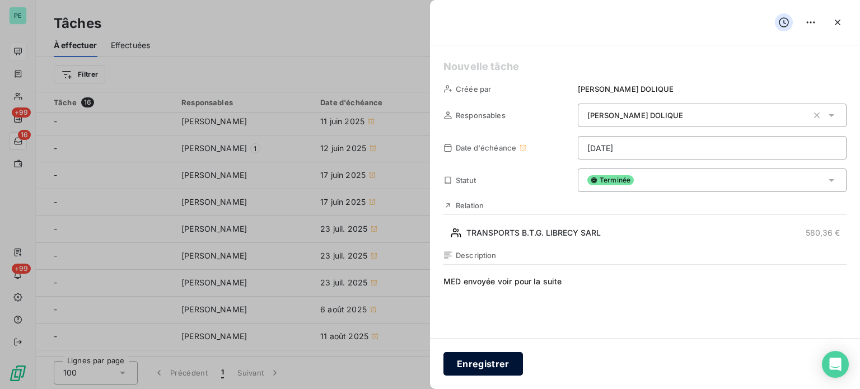  I want to click on span: 580,36 €, so click(823, 233).